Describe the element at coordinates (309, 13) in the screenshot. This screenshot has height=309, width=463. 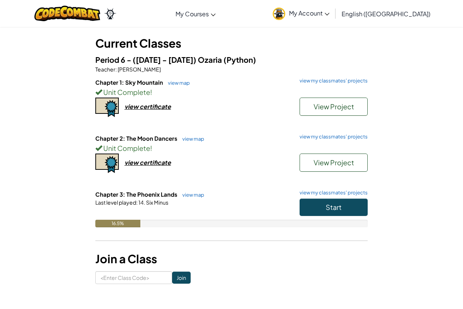
I see `span: My Account` at that location.